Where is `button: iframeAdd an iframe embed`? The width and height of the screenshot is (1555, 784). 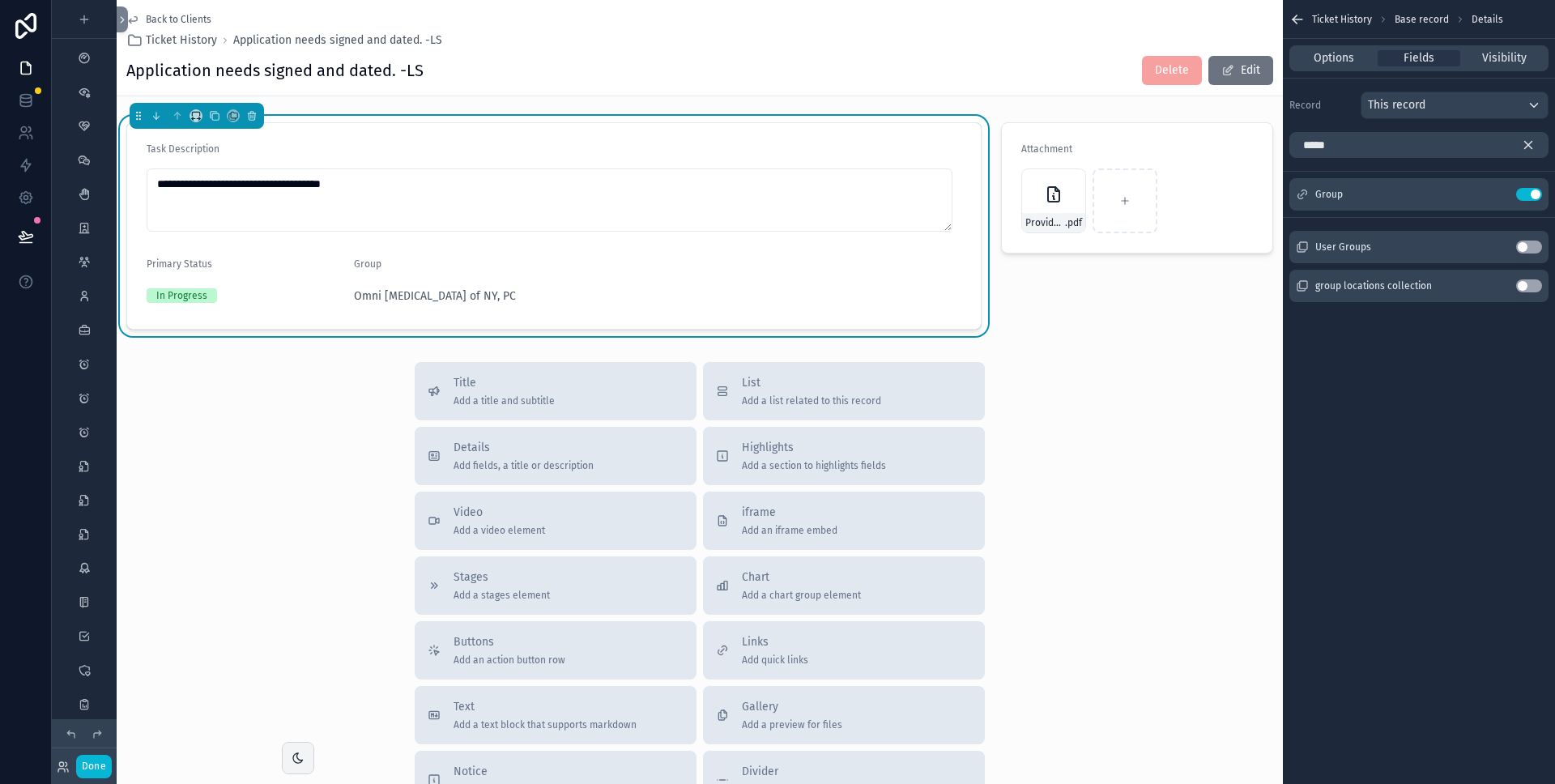 button: iframeAdd an iframe embed is located at coordinates (844, 520).